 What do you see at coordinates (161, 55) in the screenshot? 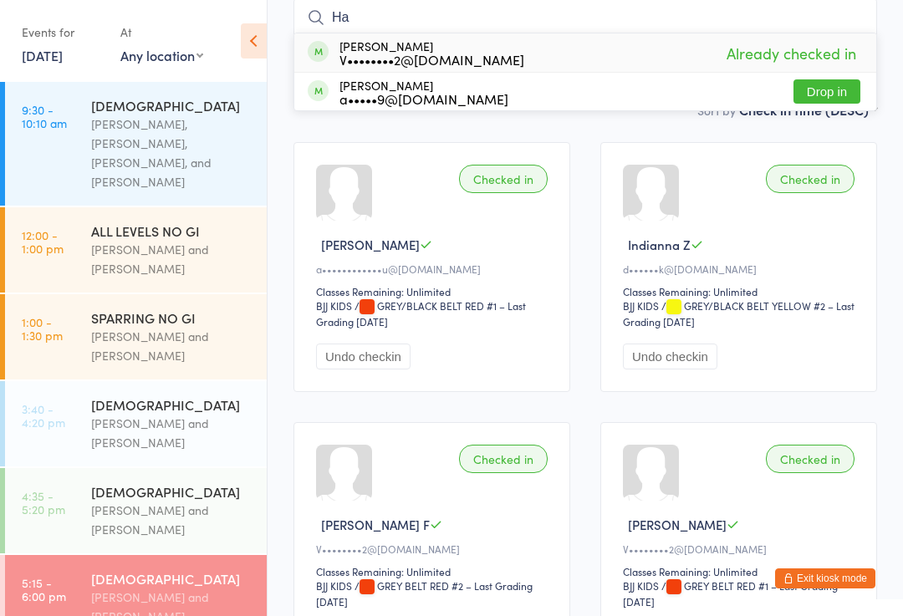
I see `div: Any location` at bounding box center [161, 55].